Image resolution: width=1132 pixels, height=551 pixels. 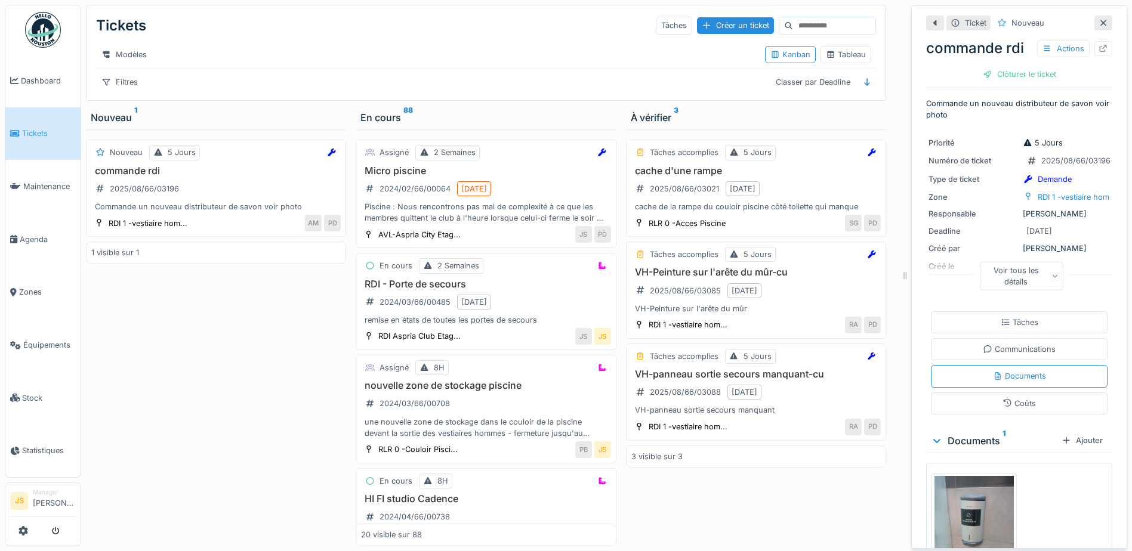 I want to click on span: Statistiques, so click(x=49, y=450).